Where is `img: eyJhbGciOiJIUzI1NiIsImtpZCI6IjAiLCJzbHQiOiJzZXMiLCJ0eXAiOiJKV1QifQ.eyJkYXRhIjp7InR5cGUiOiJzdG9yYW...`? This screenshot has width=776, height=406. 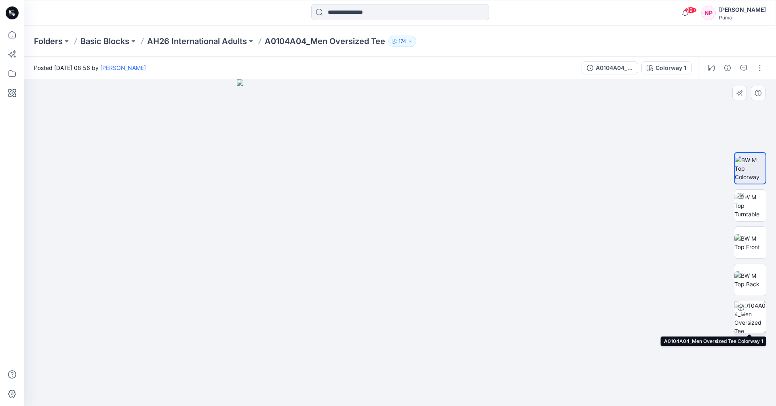
img: eyJhbGciOiJIUzI1NiIsImtpZCI6IjAiLCJzbHQiOiJzZXMiLCJ0eXAiOiJKV1QifQ.eyJkYXRhIjp7InR5cGUiOiJzdG9yYW... is located at coordinates (400, 242).